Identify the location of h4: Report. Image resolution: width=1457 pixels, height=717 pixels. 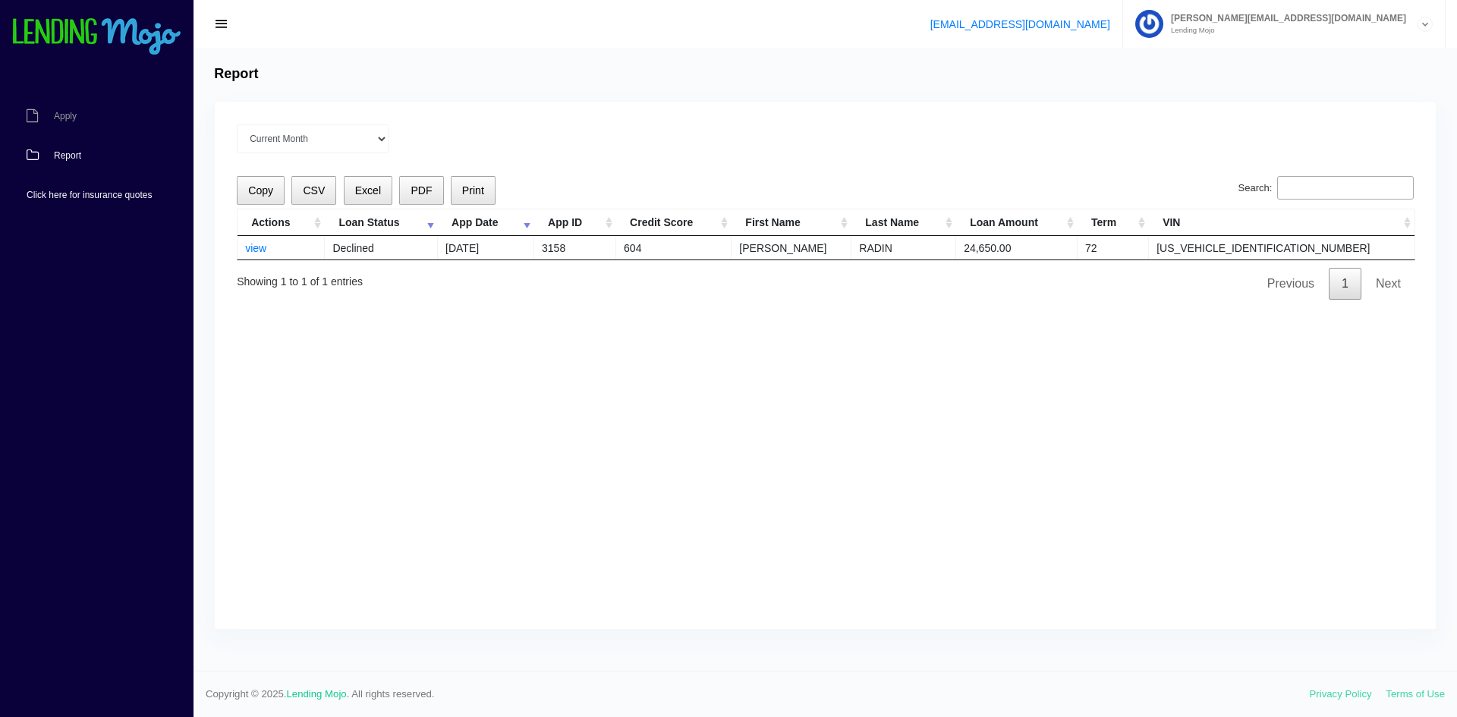
(236, 74).